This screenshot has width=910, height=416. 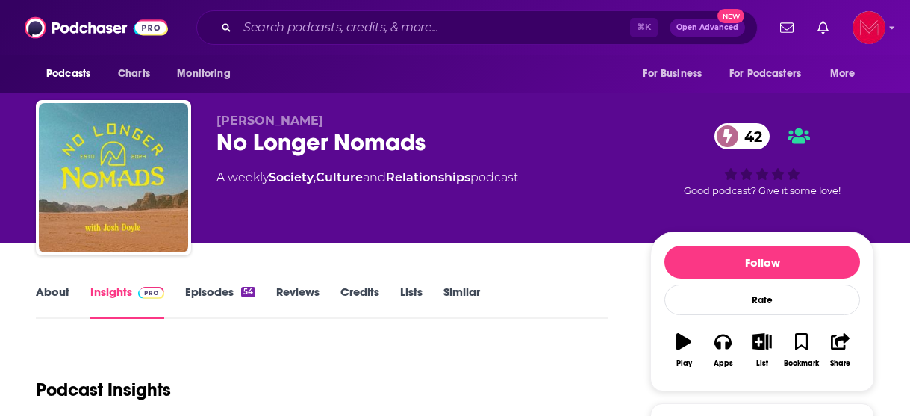 What do you see at coordinates (762, 262) in the screenshot?
I see `button: Follow` at bounding box center [762, 262].